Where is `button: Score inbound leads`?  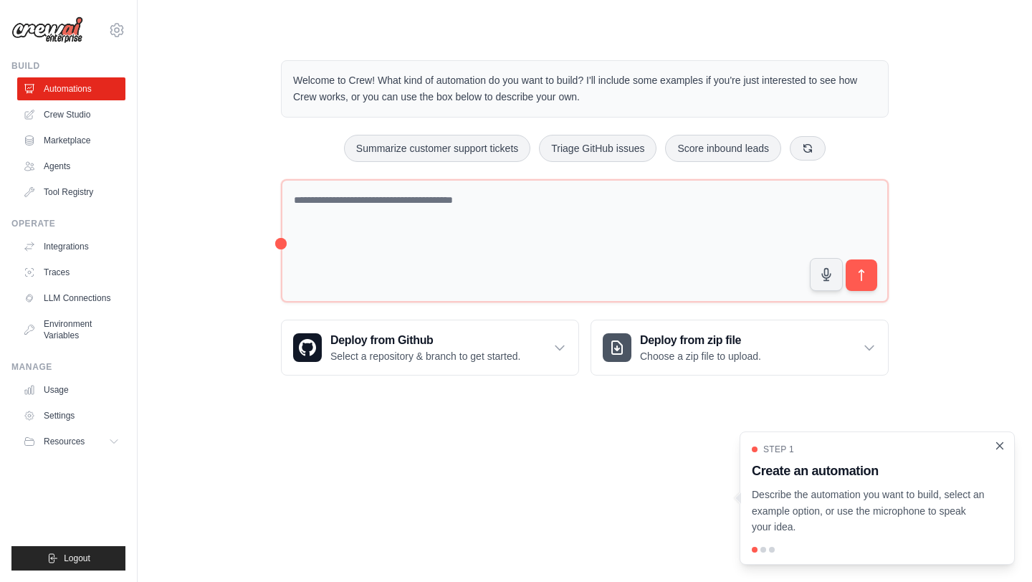 button: Score inbound leads is located at coordinates (723, 148).